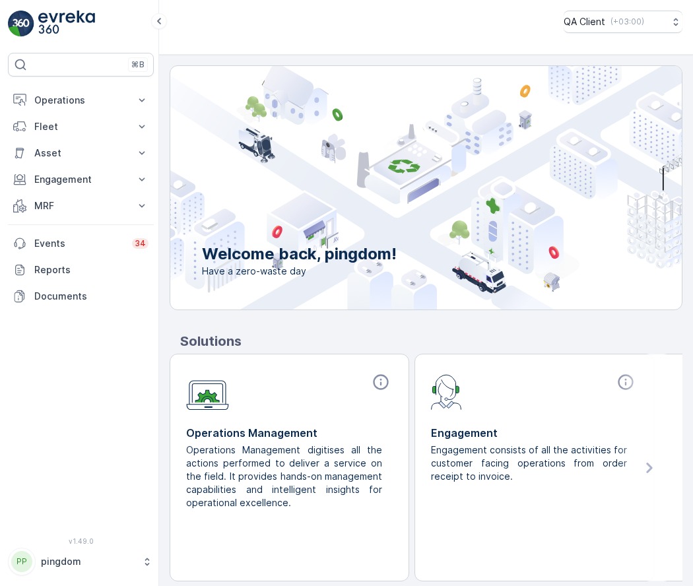 The width and height of the screenshot is (693, 586). I want to click on button: QA Client(+03:00), so click(623, 22).